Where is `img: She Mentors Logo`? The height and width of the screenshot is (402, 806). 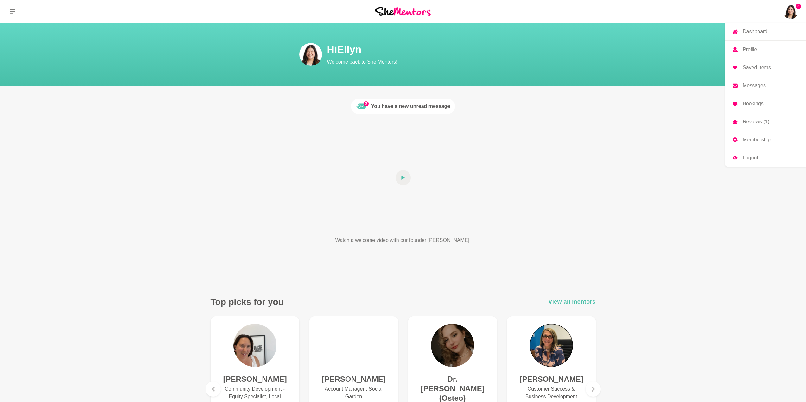 img: She Mentors Logo is located at coordinates (403, 11).